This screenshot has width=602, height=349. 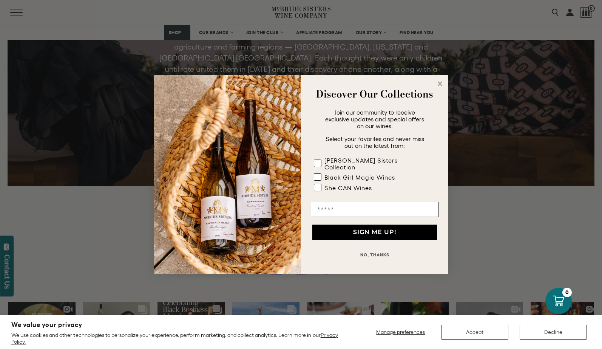 I want to click on div: Black Girl Magic Wines, so click(x=359, y=177).